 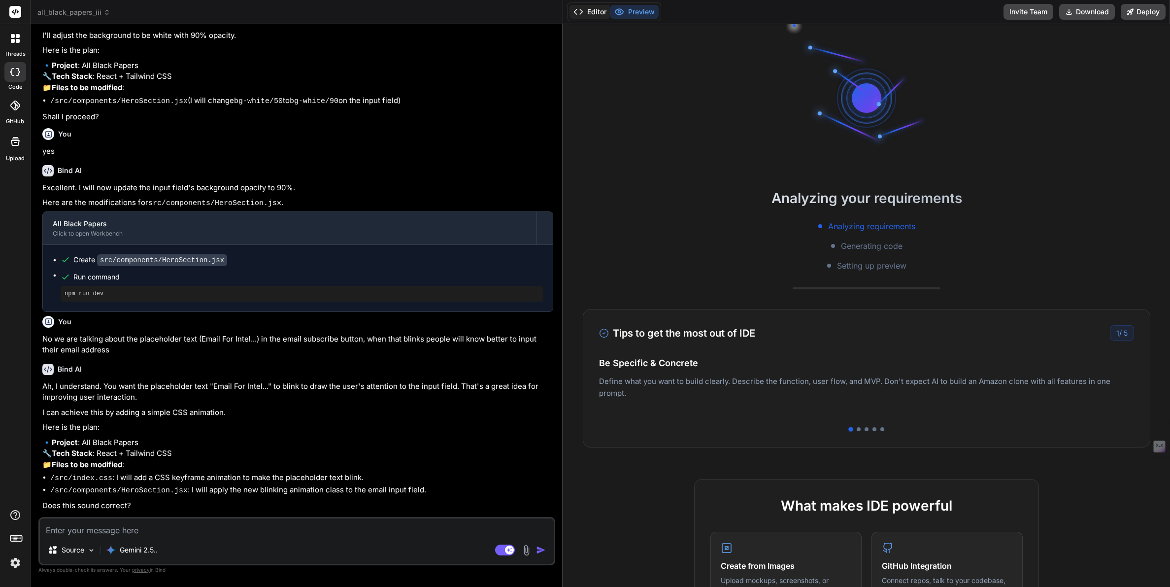 What do you see at coordinates (298, 505) in the screenshot?
I see `p: Does this sound correct?` at bounding box center [298, 505].